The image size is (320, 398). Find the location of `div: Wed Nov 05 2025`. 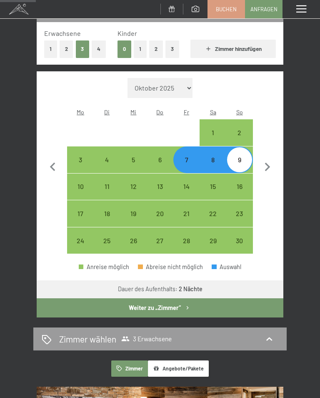

div: Wed Nov 05 2025 is located at coordinates (134, 160).